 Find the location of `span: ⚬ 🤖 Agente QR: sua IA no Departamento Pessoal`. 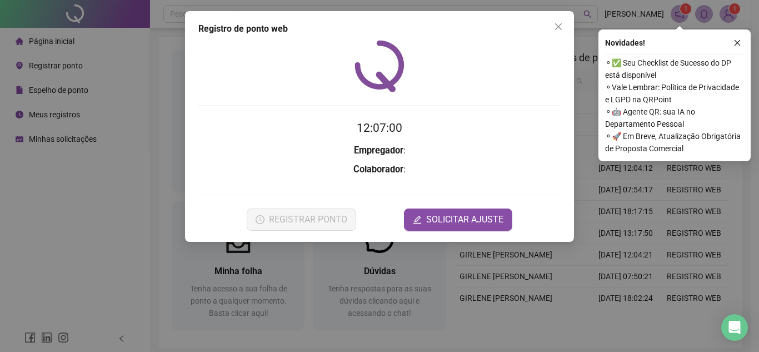

span: ⚬ 🤖 Agente QR: sua IA no Departamento Pessoal is located at coordinates (675, 118).